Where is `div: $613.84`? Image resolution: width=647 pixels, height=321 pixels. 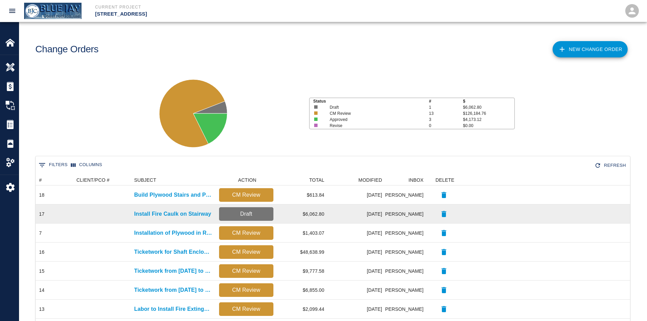 div: $613.84 is located at coordinates (302, 195).